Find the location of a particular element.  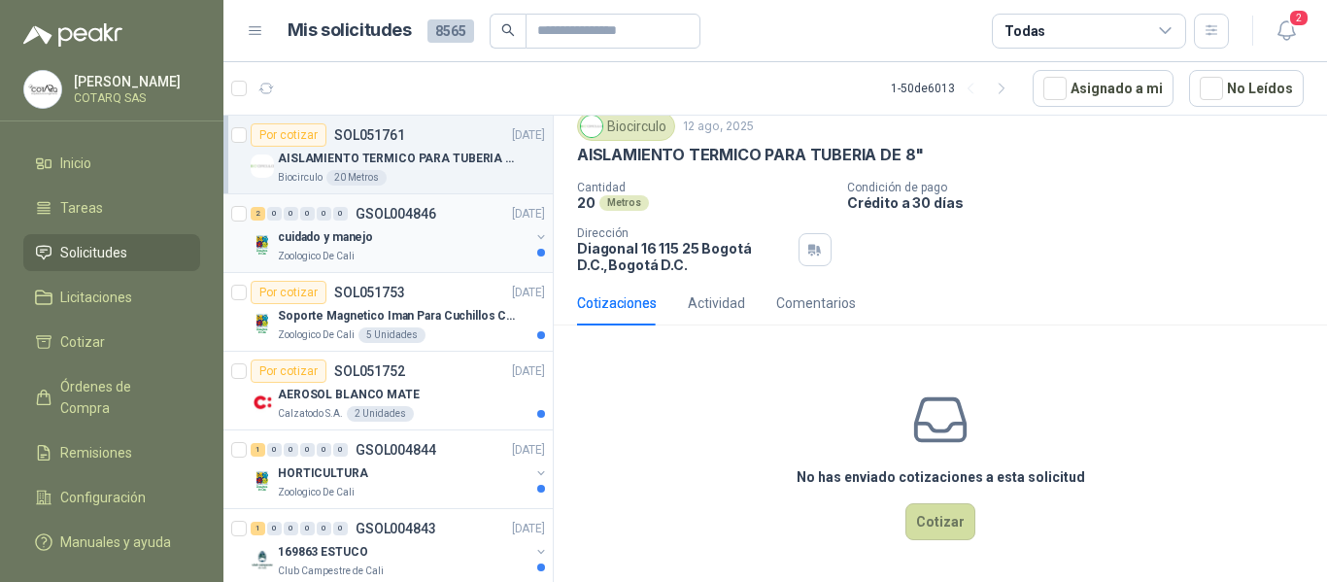

p: Biocirculo is located at coordinates (300, 178).